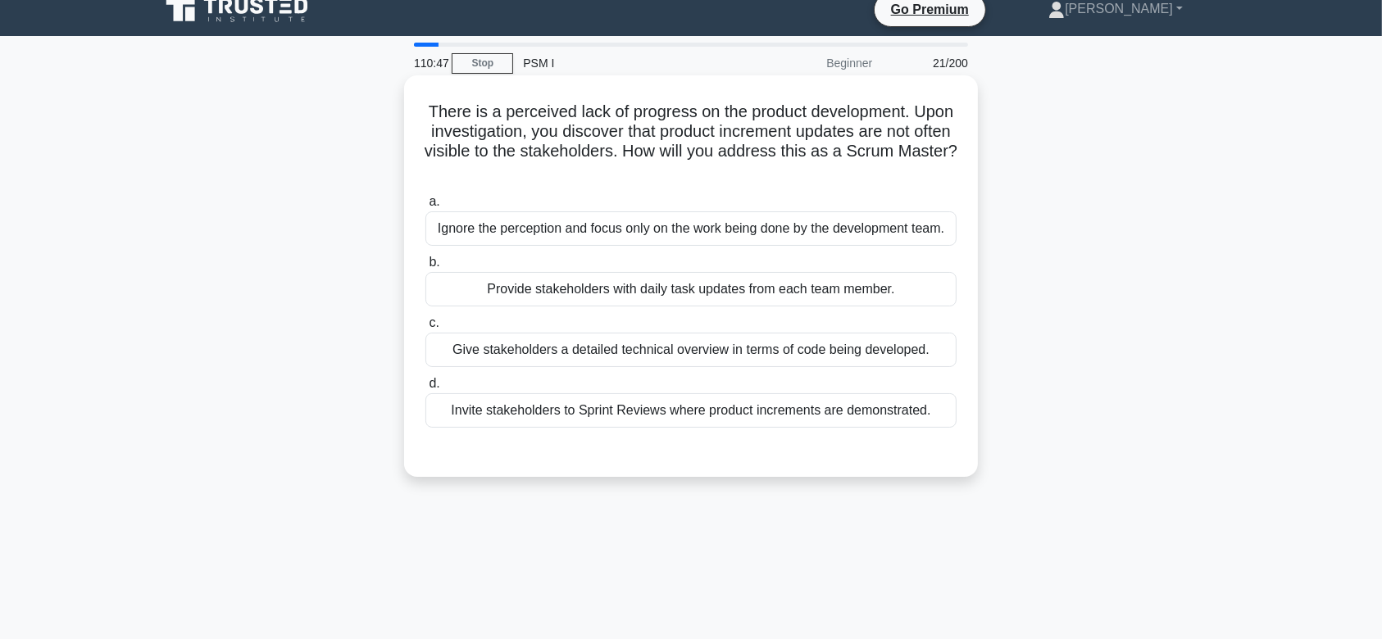 This screenshot has height=639, width=1382. Describe the element at coordinates (691, 350) in the screenshot. I see `div: Give stakeholders a detailed technical overview in terms of code being developed.` at that location.